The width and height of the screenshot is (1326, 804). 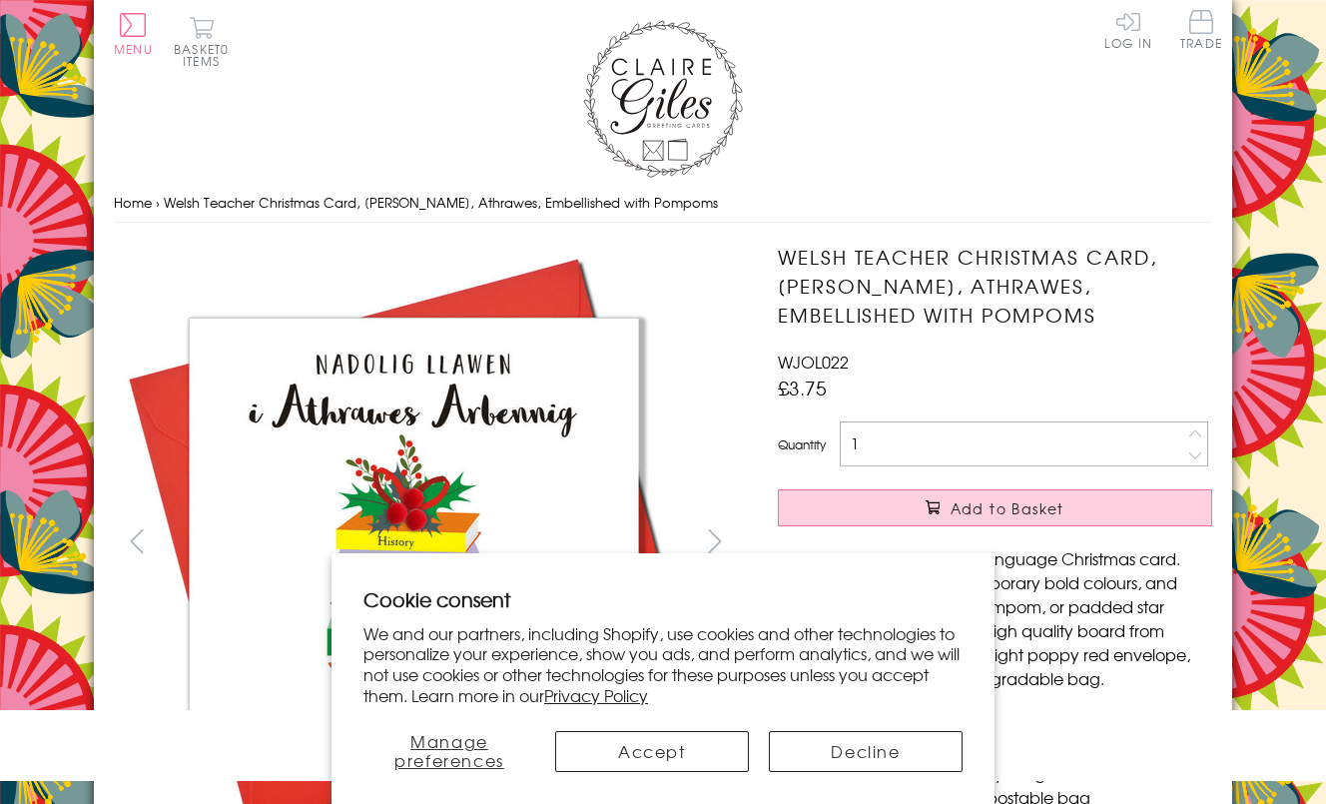 I want to click on a: Trade, so click(x=1201, y=31).